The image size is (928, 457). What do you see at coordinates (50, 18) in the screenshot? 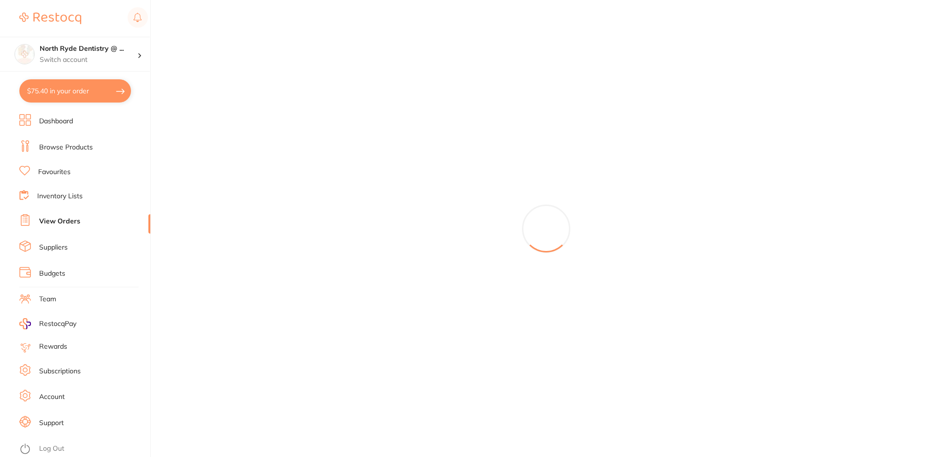
I see `a: Restocq Logo` at bounding box center [50, 18].